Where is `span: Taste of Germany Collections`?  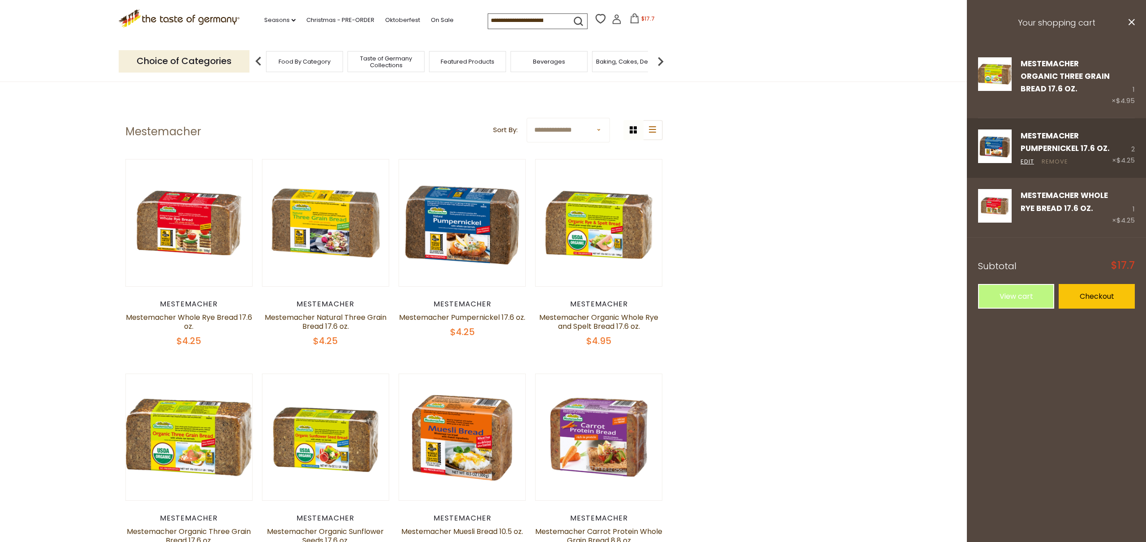 span: Taste of Germany Collections is located at coordinates (386, 62).